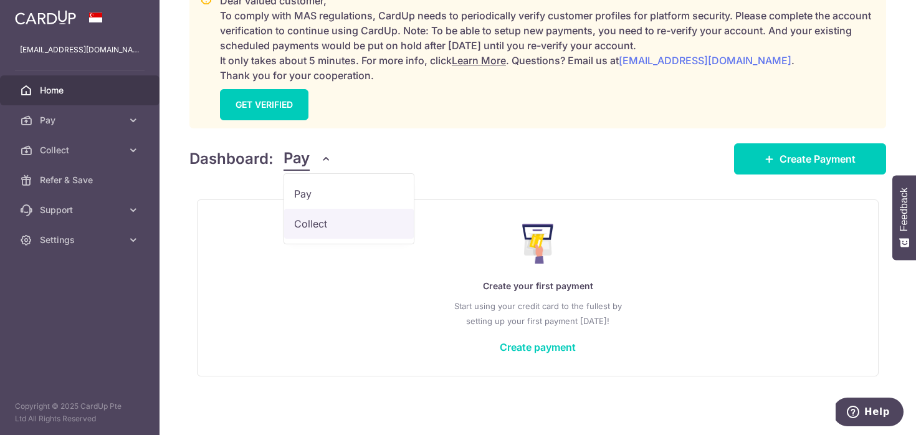  Describe the element at coordinates (349, 224) in the screenshot. I see `a: Collect` at that location.